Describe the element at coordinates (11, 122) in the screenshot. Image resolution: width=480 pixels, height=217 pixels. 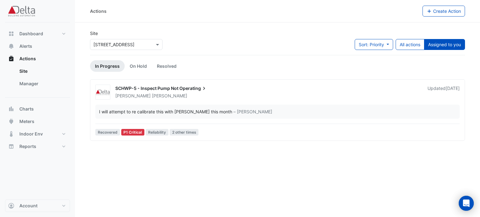
I see `app-icon: Meters` at that location.